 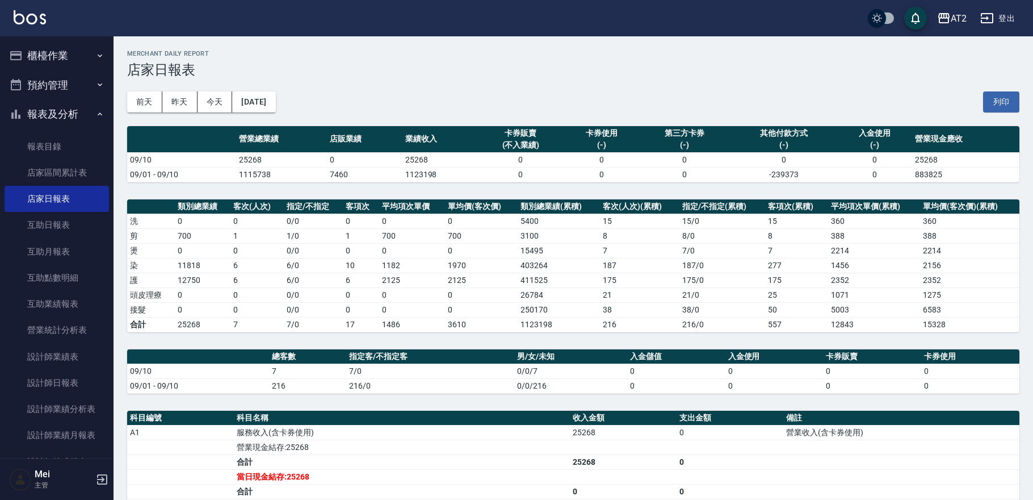 What do you see at coordinates (361, 265) in the screenshot?
I see `td: 10` at bounding box center [361, 265].